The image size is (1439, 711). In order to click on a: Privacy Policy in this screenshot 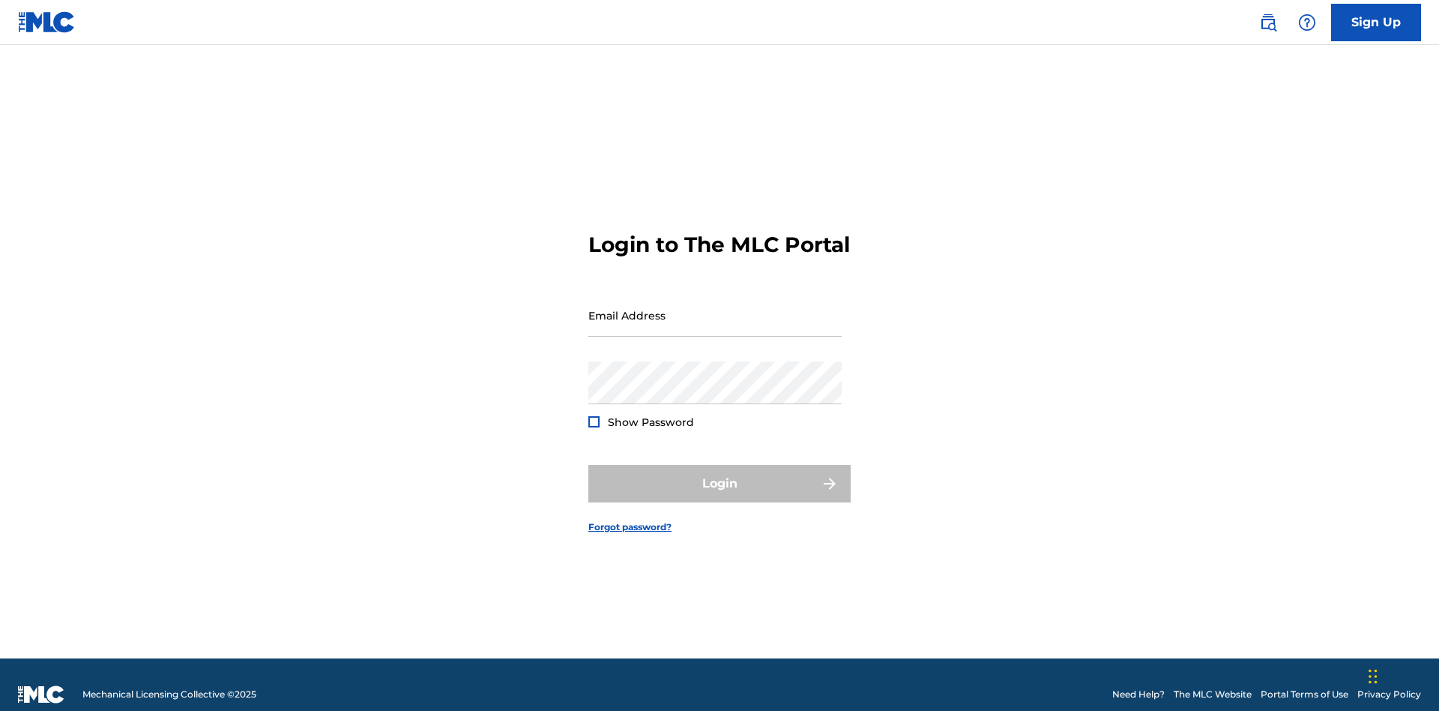, I will do `click(1389, 694)`.